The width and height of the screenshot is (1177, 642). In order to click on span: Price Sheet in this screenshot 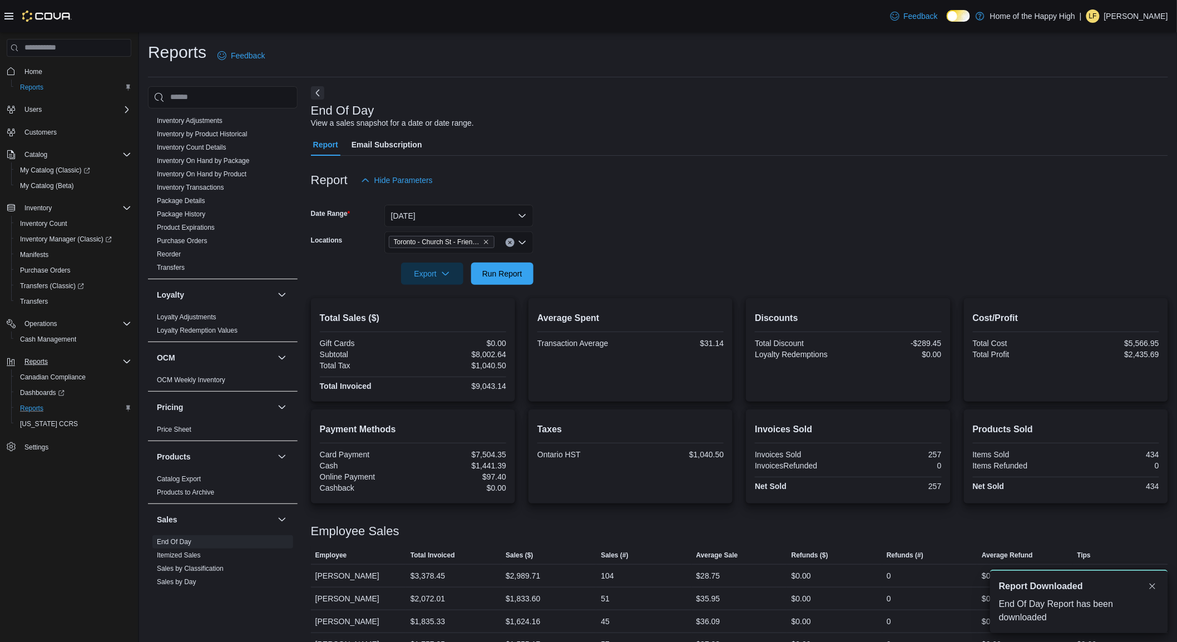, I will do `click(174, 429)`.